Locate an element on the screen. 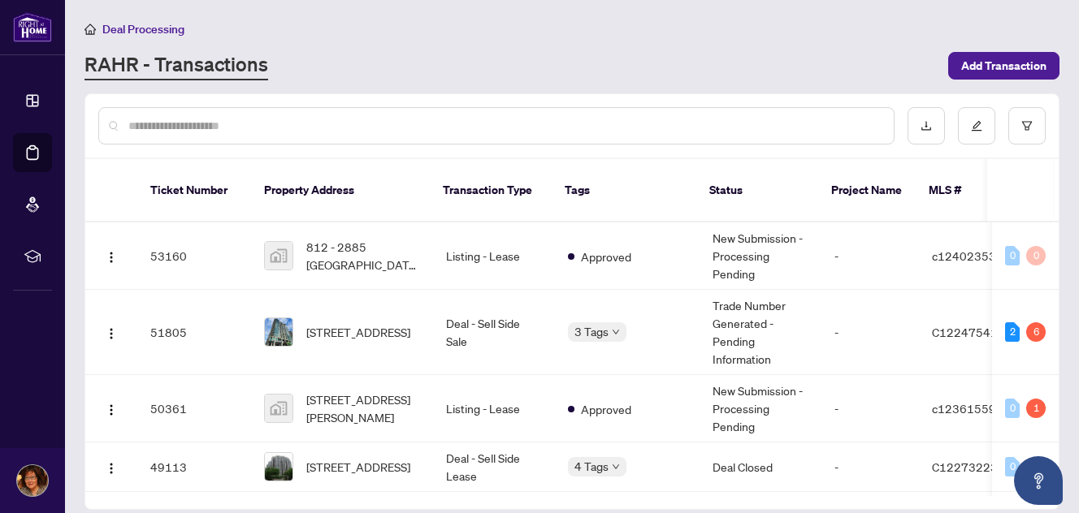  button: filter is located at coordinates (1027, 126).